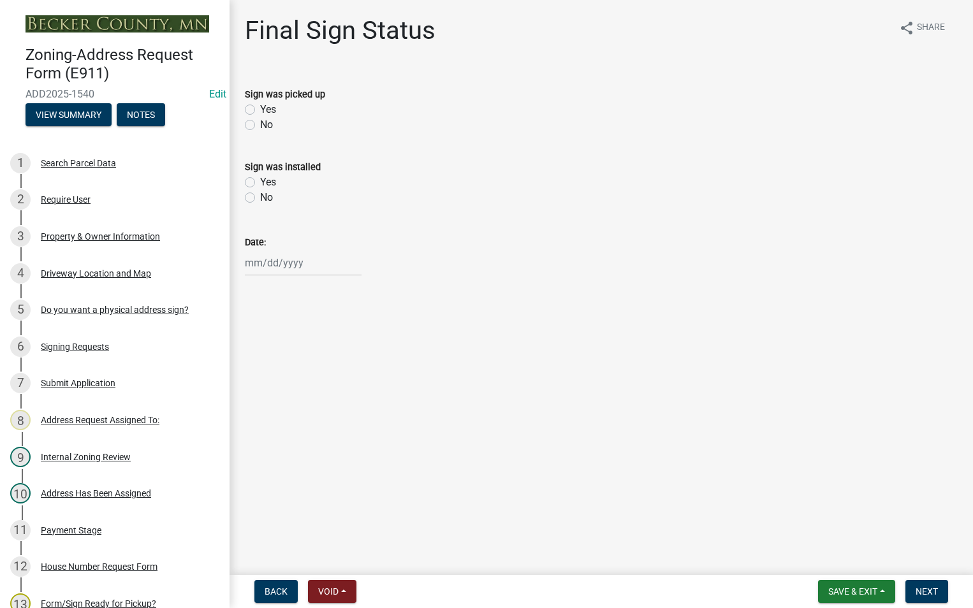 This screenshot has height=608, width=973. I want to click on button: View Summary, so click(68, 115).